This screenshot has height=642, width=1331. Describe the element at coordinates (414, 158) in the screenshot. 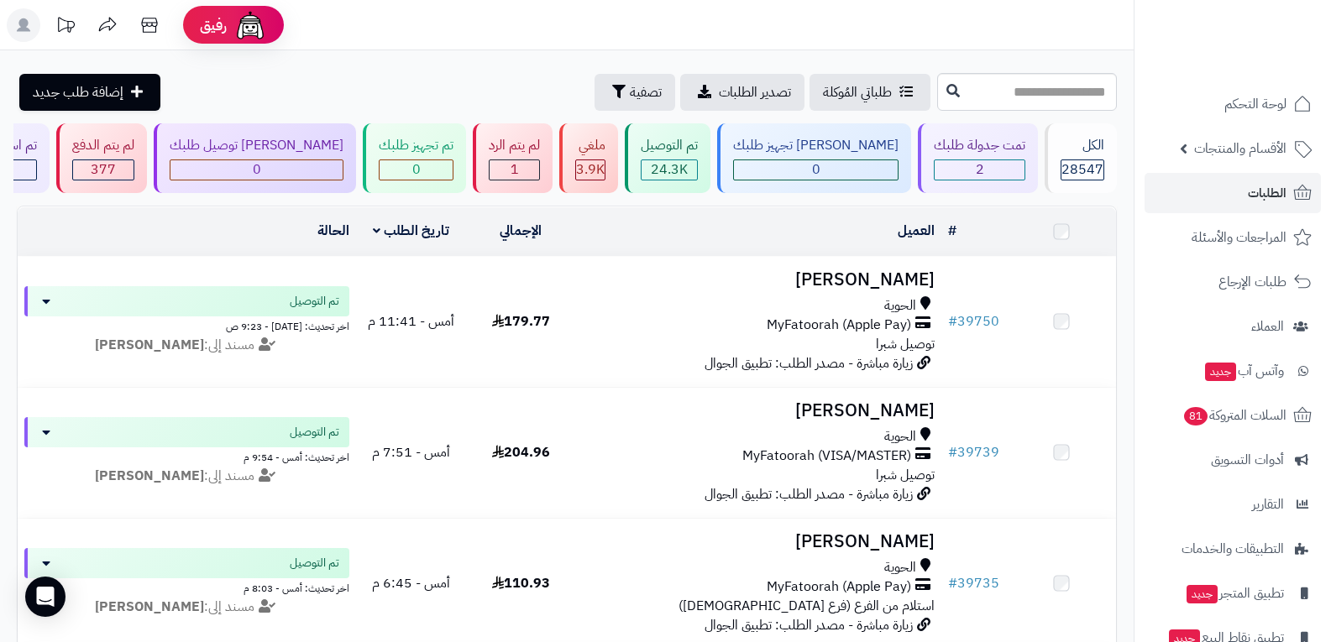

I see `a: تم تجهيز طلبك 0` at that location.